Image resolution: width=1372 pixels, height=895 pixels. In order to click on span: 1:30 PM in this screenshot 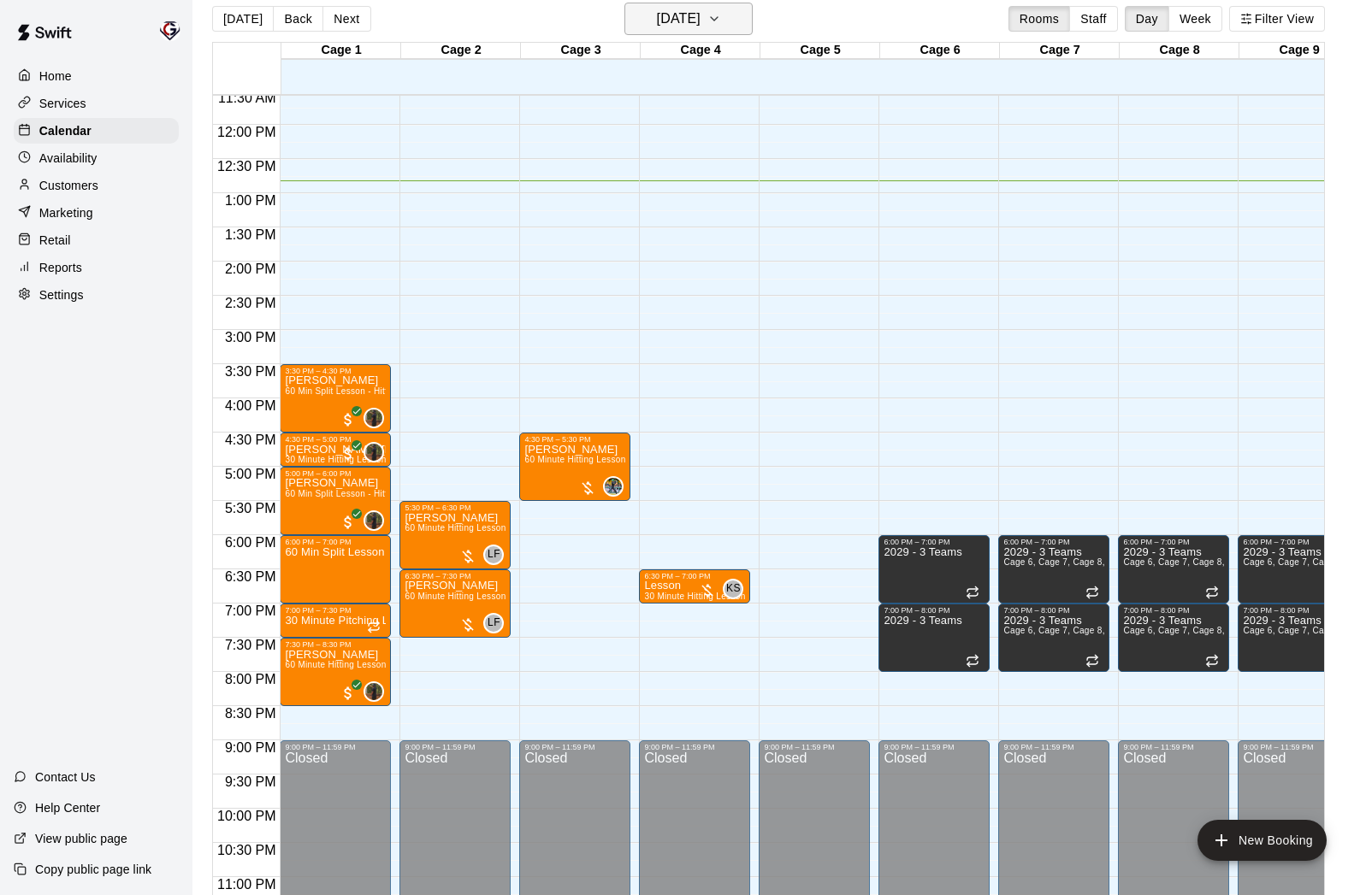, I will do `click(251, 235)`.